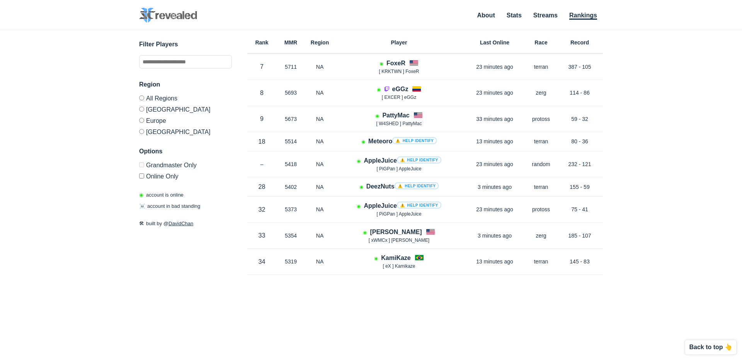 Image resolution: width=742 pixels, height=360 pixels. I want to click on h4: Meteoro, so click(402, 141).